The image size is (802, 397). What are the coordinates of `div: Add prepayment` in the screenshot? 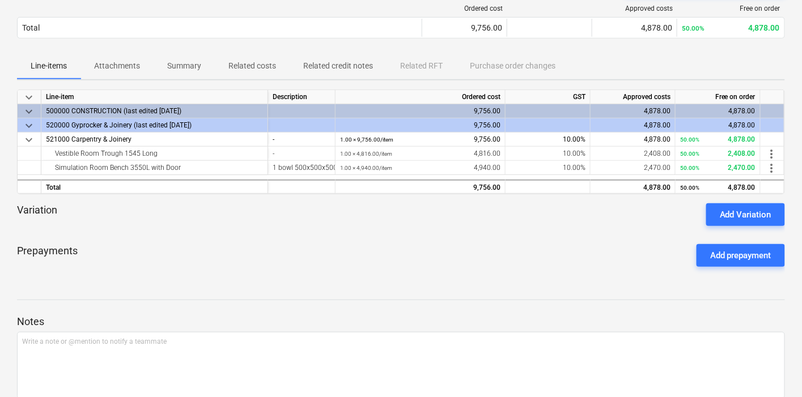 It's located at (741, 256).